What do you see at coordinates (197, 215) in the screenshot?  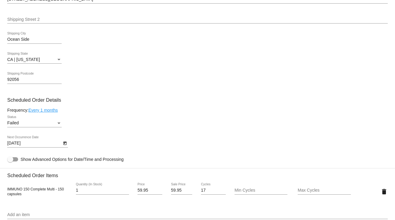 I see `input: Add an item` at bounding box center [197, 215].